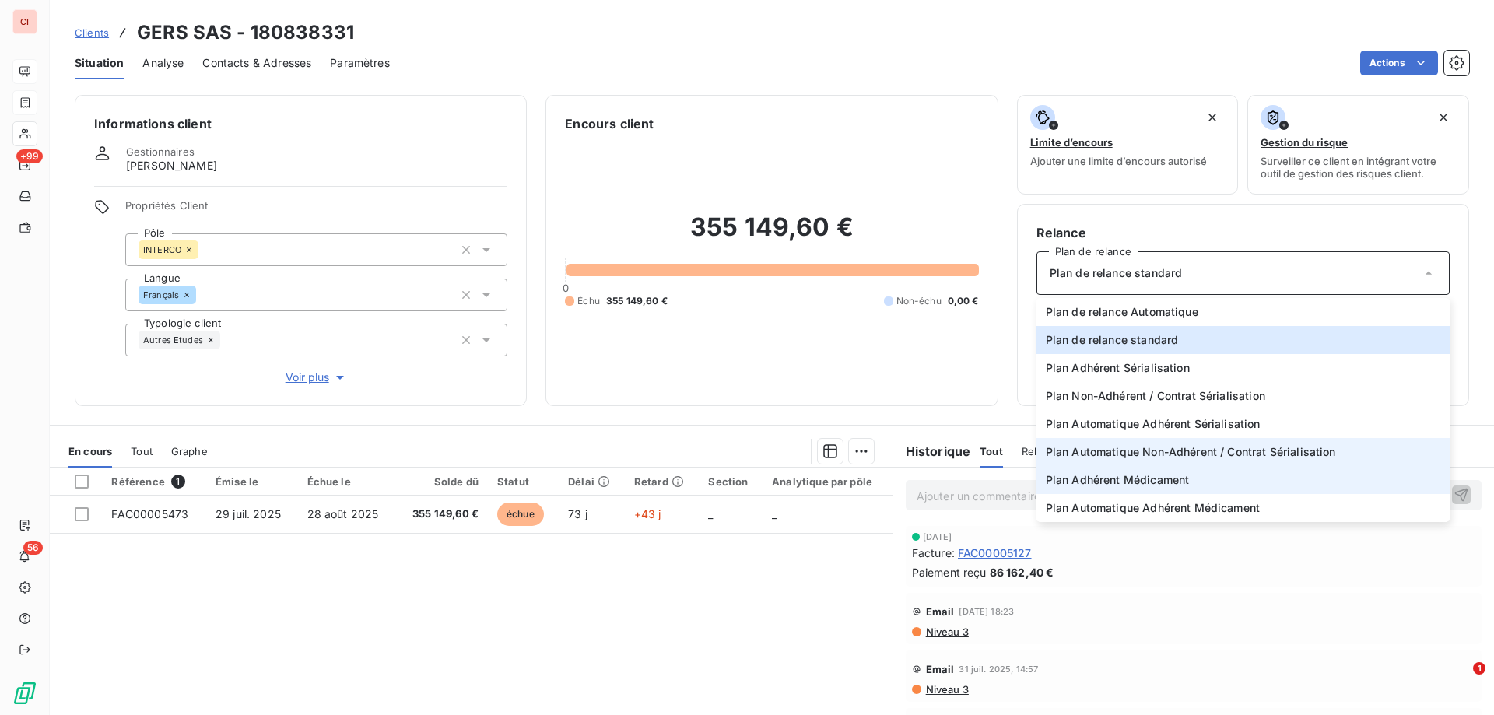  Describe the element at coordinates (99, 63) in the screenshot. I see `span: Situation` at that location.